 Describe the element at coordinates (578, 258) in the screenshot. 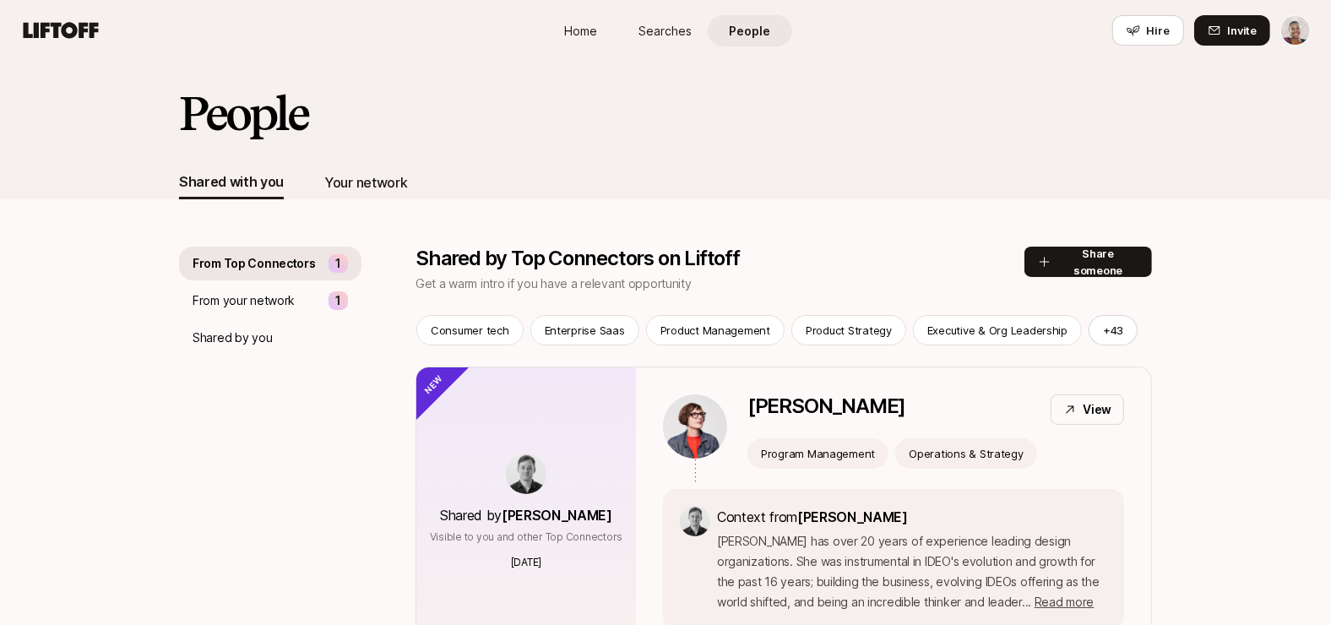

I see `p: Shared by Top Connectors on Liftoff` at that location.